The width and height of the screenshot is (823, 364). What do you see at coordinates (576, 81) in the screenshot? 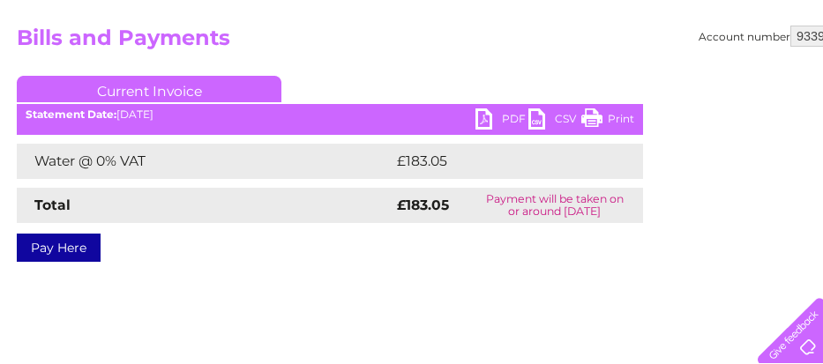
I see `a: Energy` at bounding box center [576, 81].